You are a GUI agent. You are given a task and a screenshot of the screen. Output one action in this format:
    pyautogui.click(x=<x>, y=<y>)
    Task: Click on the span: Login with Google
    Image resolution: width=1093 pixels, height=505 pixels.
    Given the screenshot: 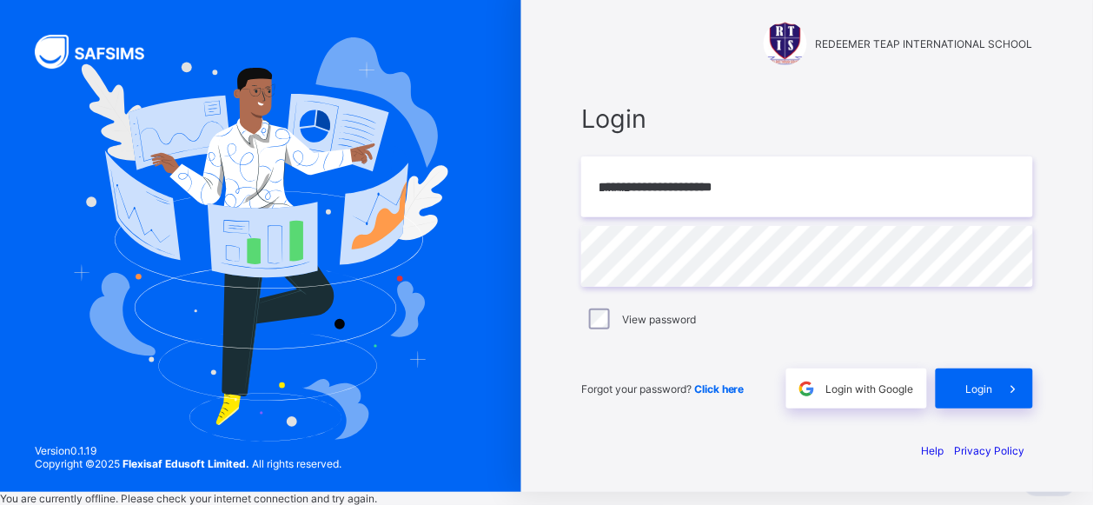 What is the action you would take?
    pyautogui.click(x=870, y=388)
    